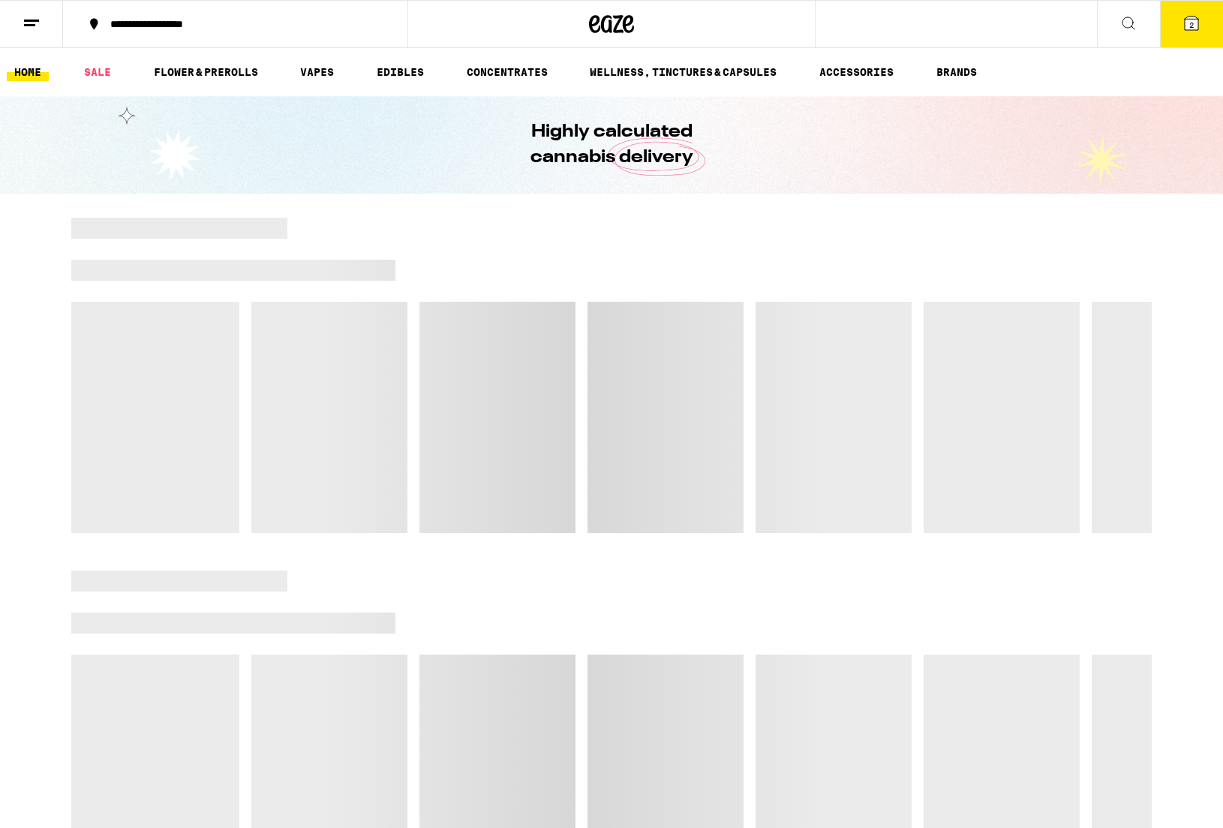 The width and height of the screenshot is (1223, 828). What do you see at coordinates (206, 72) in the screenshot?
I see `a: FLOWER & PREROLLS` at bounding box center [206, 72].